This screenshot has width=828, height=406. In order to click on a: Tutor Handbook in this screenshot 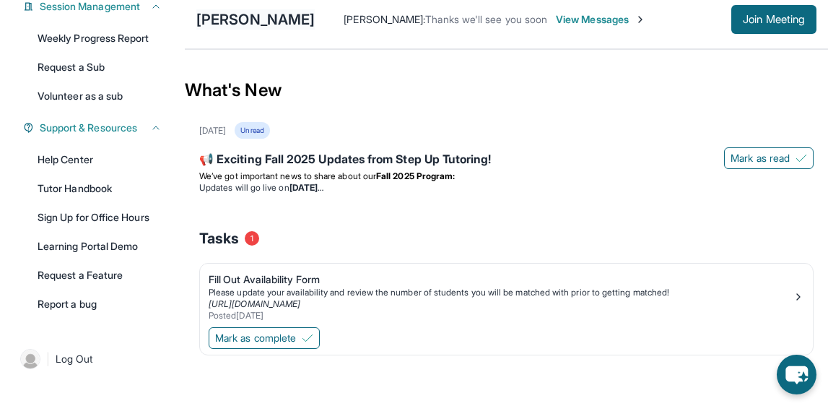, I will do `click(100, 188)`.